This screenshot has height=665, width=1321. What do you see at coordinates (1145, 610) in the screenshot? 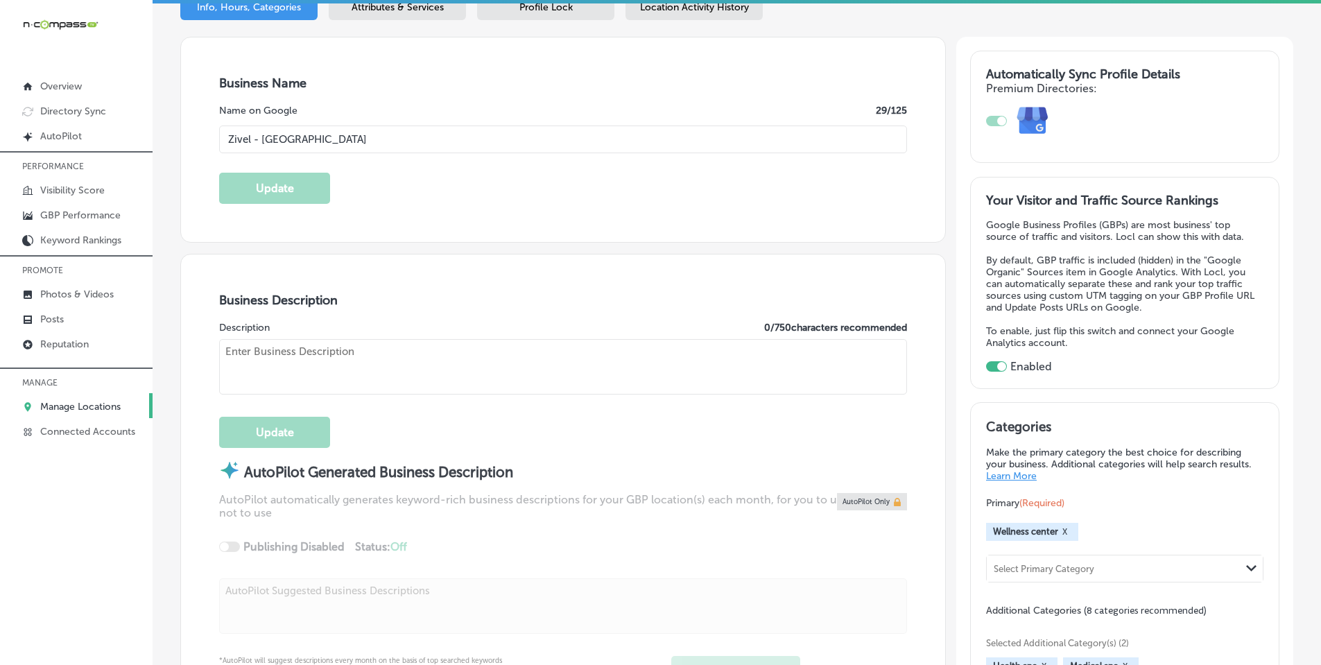
I see `span: (8 categories recommended)` at bounding box center [1145, 610].